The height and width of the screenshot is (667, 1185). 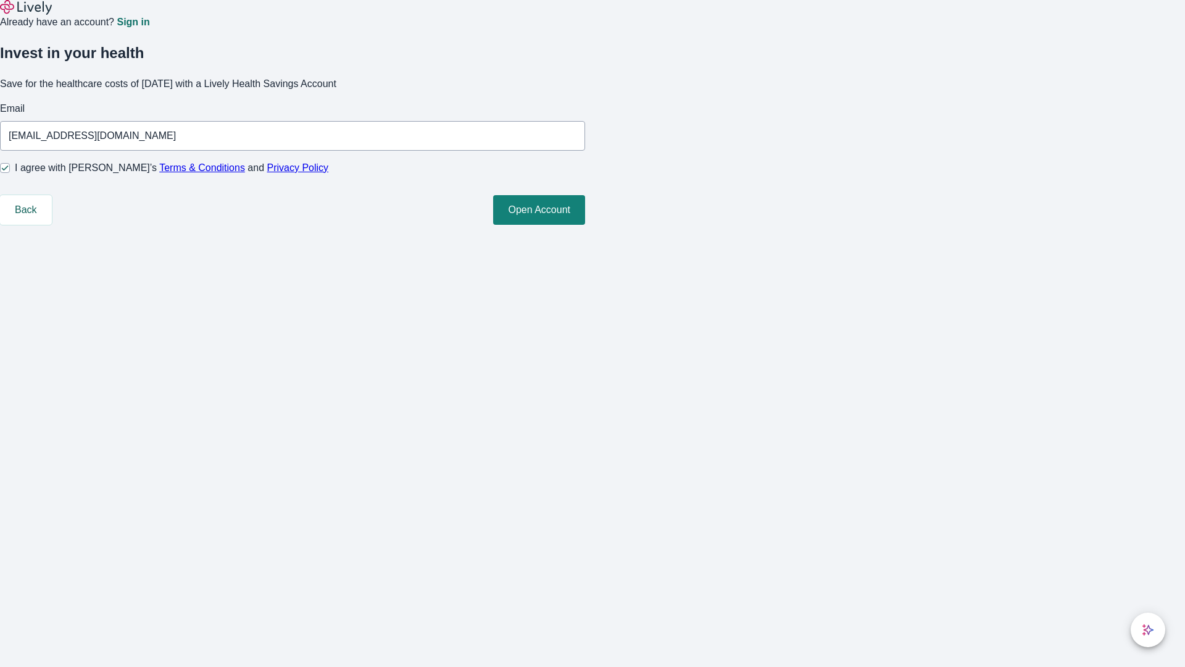 I want to click on div: Sign in, so click(x=133, y=22).